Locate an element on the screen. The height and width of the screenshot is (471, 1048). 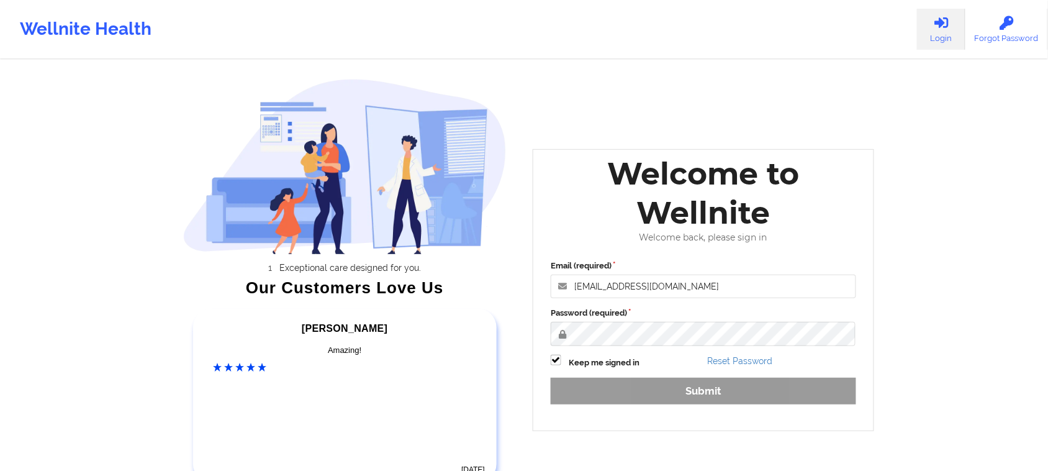
div: Welcome to Wellnite is located at coordinates (704, 193).